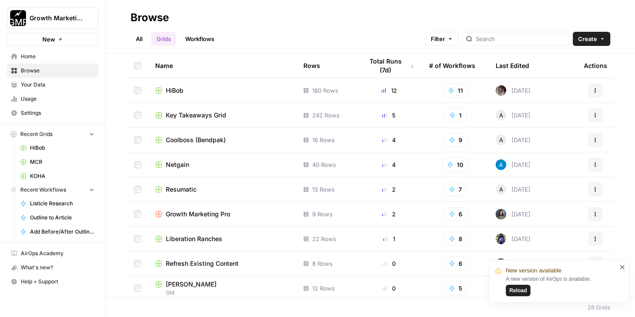  What do you see at coordinates (455, 164) in the screenshot?
I see `button: 10` at bounding box center [455, 164].